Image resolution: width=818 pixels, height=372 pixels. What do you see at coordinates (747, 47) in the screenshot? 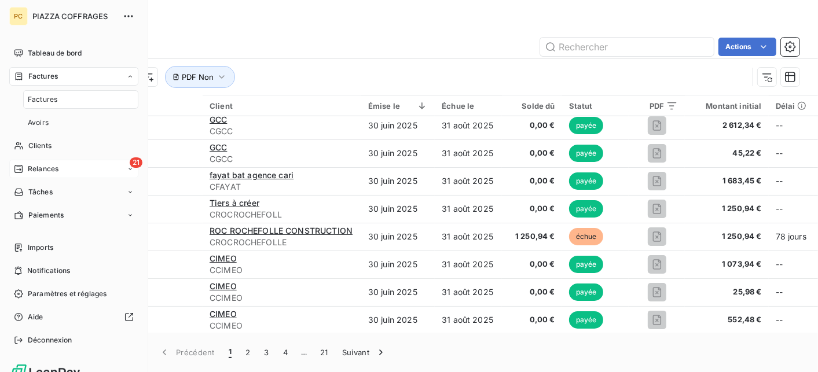
I see `button: Actions` at bounding box center [747, 47].